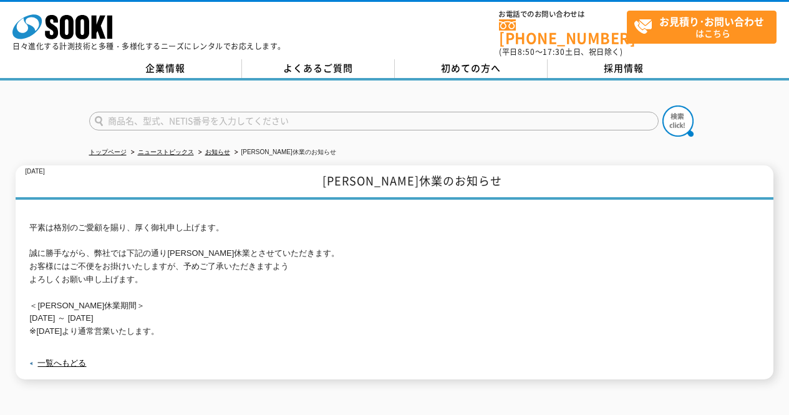  Describe the element at coordinates (705, 27) in the screenshot. I see `span: はこちら` at that location.